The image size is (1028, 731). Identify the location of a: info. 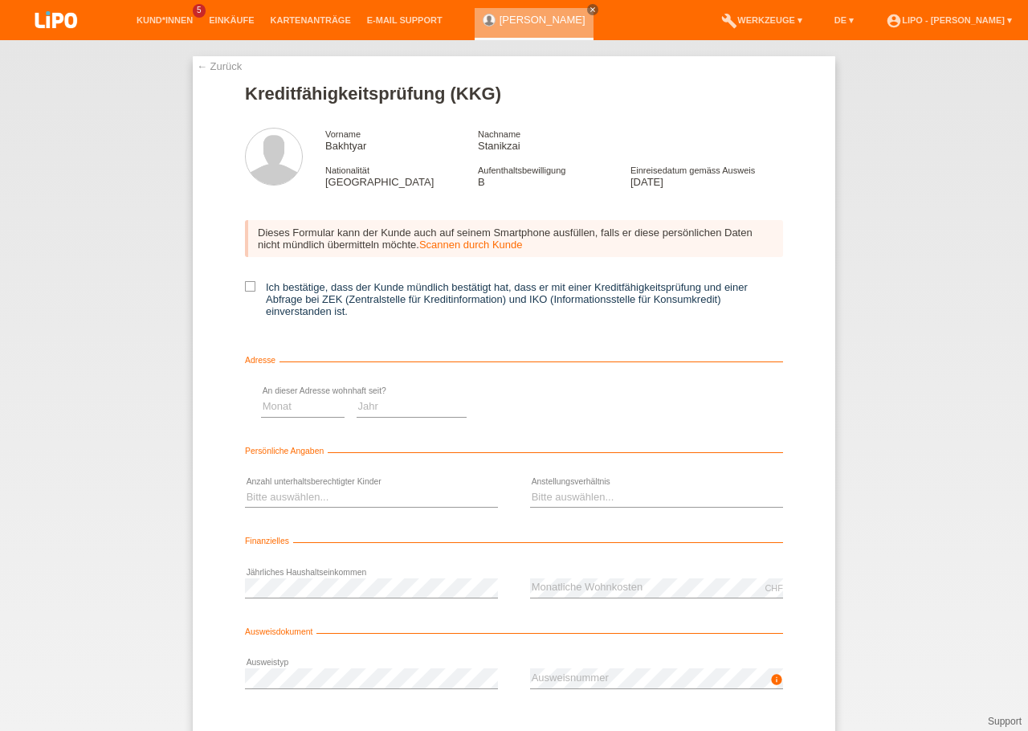
(777, 683).